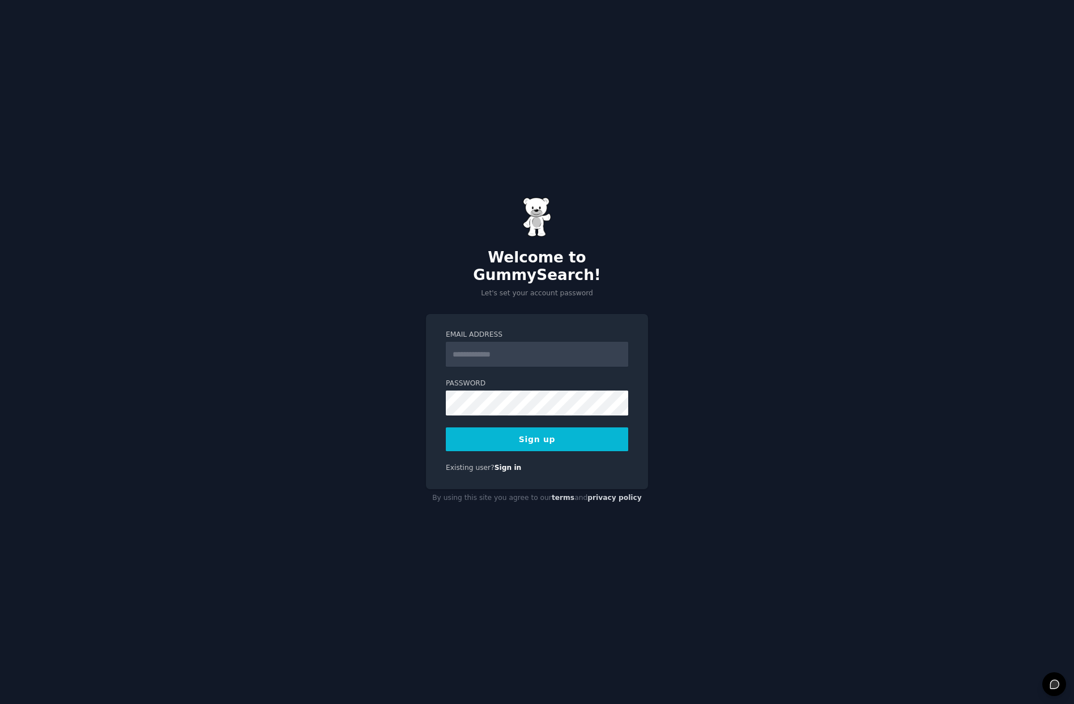 The width and height of the screenshot is (1074, 704). I want to click on div: By using this site you agree to our and, so click(537, 498).